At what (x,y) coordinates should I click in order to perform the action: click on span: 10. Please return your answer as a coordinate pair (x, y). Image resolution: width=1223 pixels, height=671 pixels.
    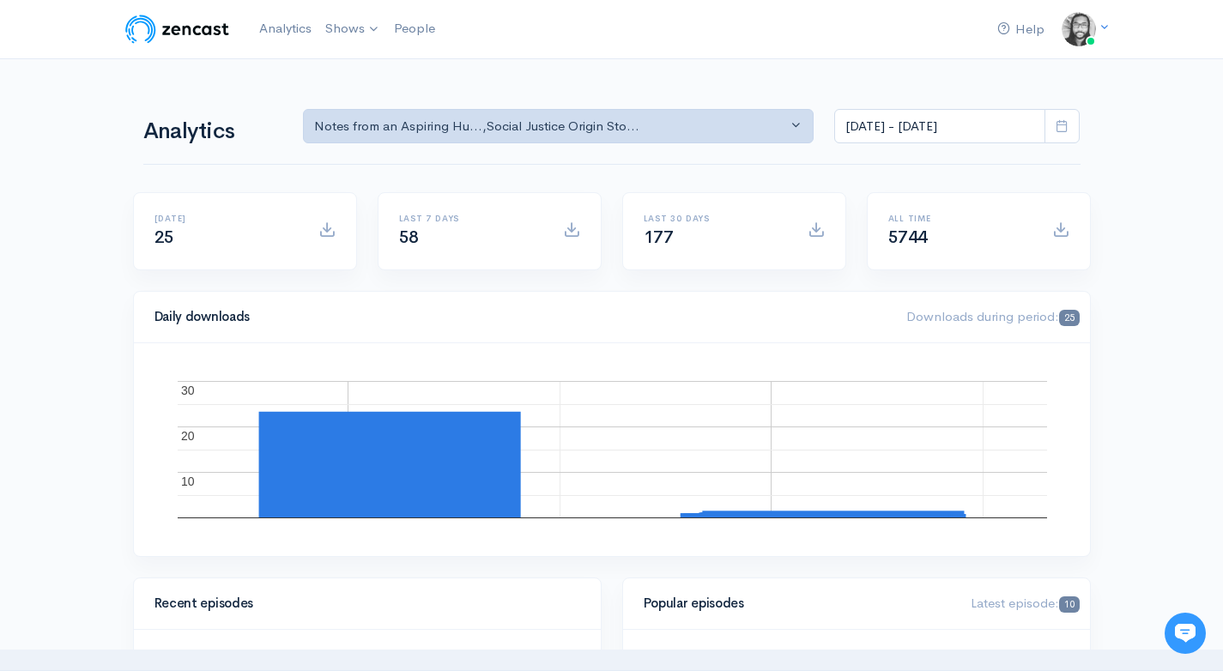
    Looking at the image, I should click on (1069, 604).